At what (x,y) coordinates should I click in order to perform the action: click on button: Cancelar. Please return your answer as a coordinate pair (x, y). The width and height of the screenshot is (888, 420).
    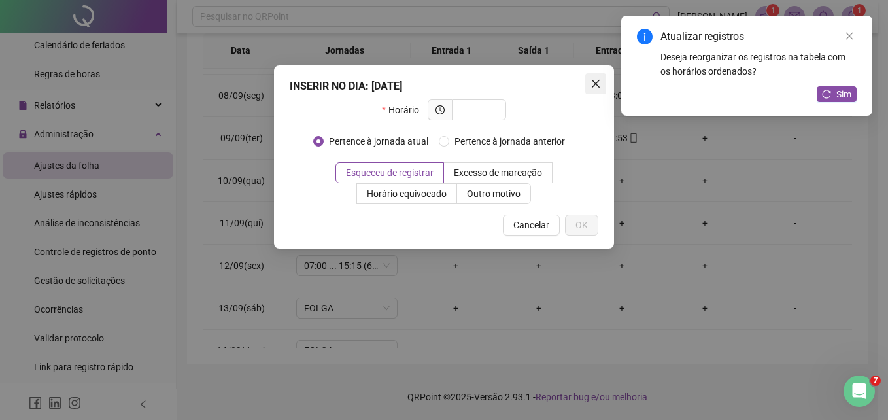
    Looking at the image, I should click on (531, 225).